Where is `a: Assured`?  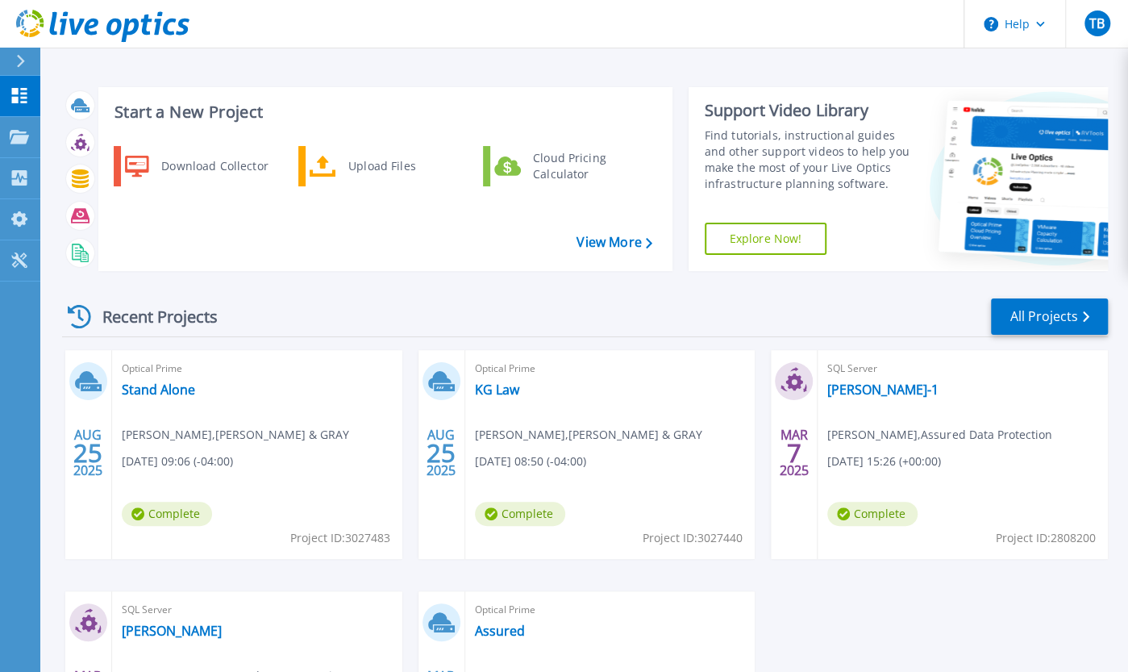 a: Assured is located at coordinates (500, 630).